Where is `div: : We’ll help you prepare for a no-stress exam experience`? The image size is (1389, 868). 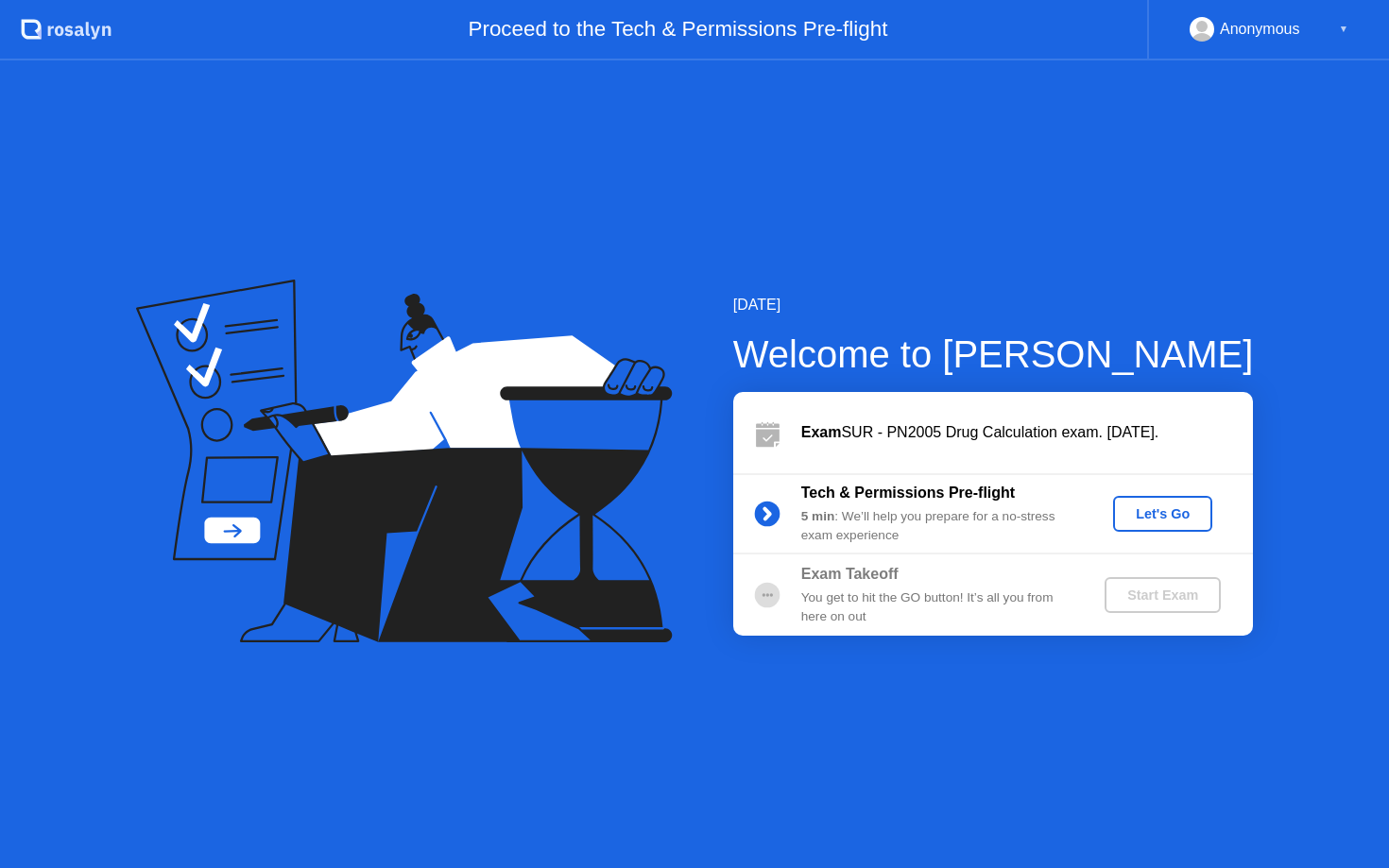
div: : We’ll help you prepare for a no-stress exam experience is located at coordinates (938, 526).